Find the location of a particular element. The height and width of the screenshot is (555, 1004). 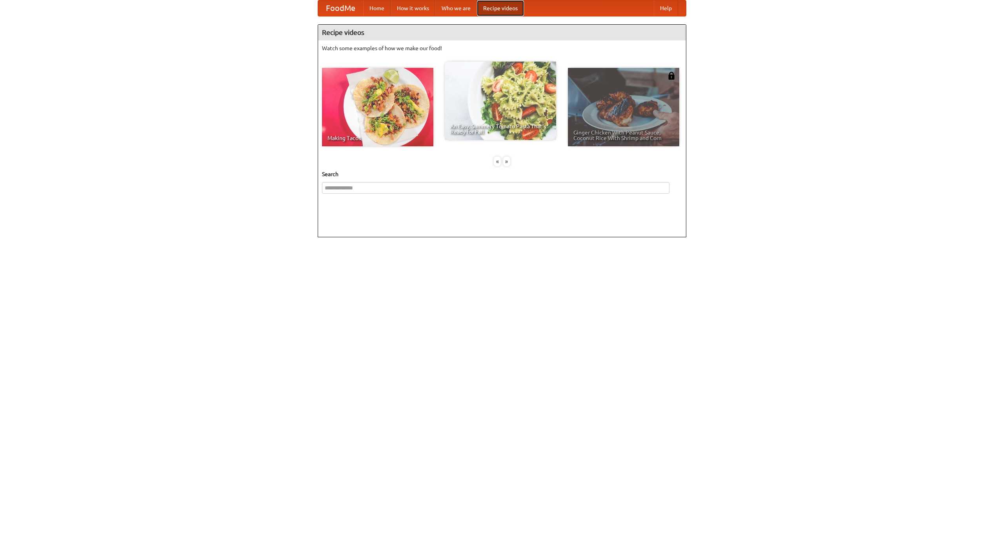

p: Watch some examples of how we make our food! is located at coordinates (502, 48).